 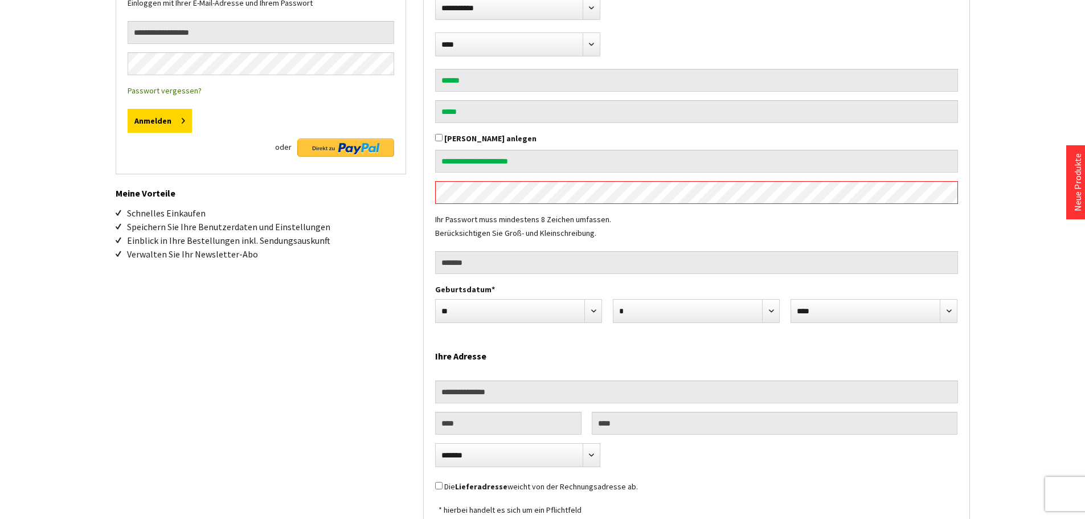 What do you see at coordinates (160, 121) in the screenshot?
I see `button: Anmelden` at bounding box center [160, 121].